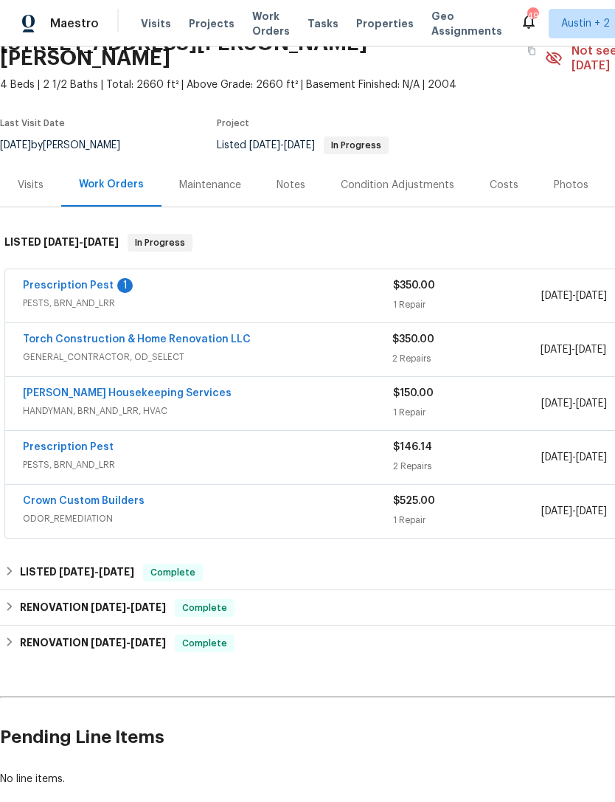 The height and width of the screenshot is (802, 615). Describe the element at coordinates (210, 185) in the screenshot. I see `div: Maintenance` at that location.